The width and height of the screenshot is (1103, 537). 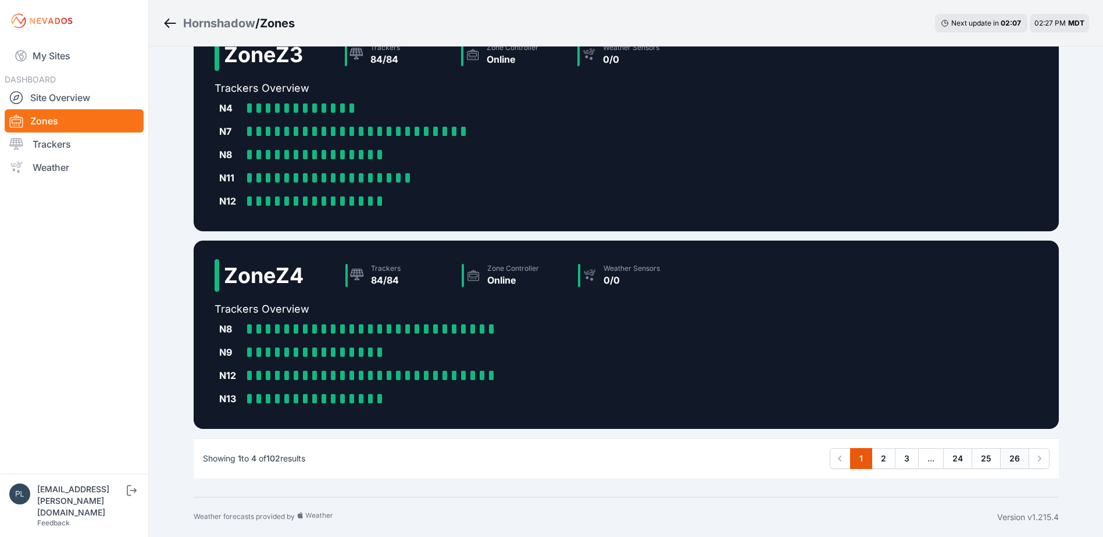 I want to click on a: Trackers, so click(x=74, y=144).